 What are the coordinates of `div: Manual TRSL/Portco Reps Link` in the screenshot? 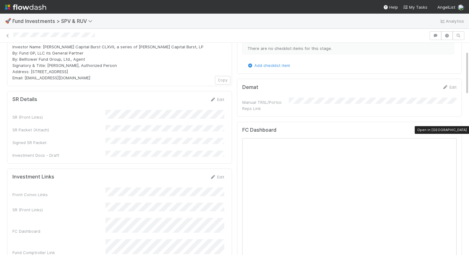 It's located at (265, 105).